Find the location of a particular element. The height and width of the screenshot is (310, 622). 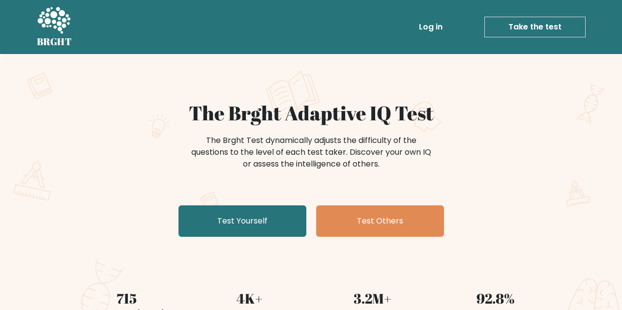

h1: The Brght Adaptive IQ Test is located at coordinates (311, 113).